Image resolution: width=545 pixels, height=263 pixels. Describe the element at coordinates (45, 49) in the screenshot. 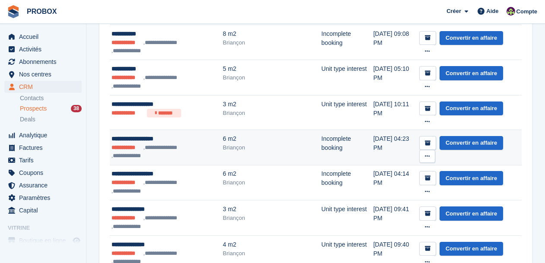

I see `span: Activités` at that location.